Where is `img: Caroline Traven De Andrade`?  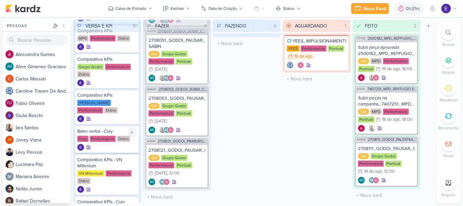 img: Caroline Traven De Andrade is located at coordinates (9, 91).